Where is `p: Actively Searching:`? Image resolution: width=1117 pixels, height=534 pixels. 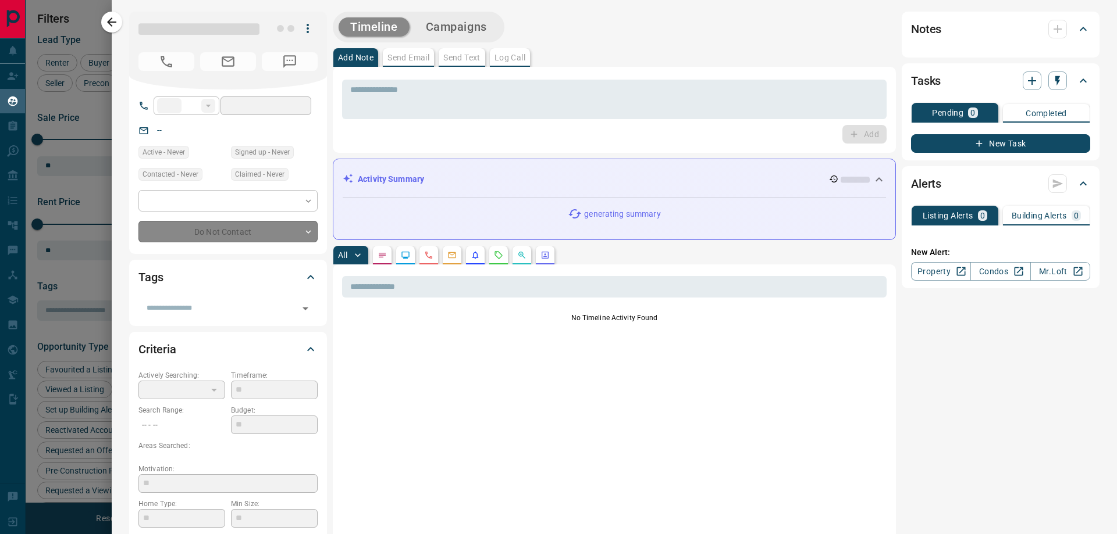
p: Actively Searching: is located at coordinates (181, 376).